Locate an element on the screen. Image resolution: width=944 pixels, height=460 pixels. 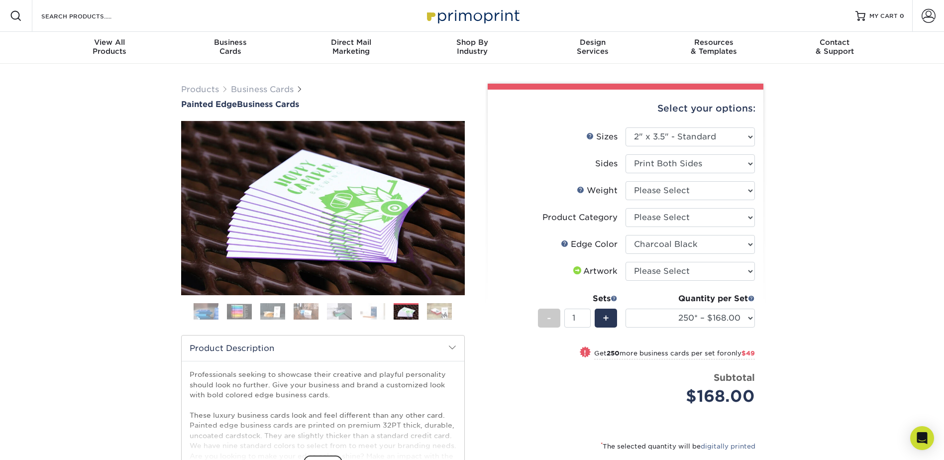
span: Direct Mail is located at coordinates (351, 42).